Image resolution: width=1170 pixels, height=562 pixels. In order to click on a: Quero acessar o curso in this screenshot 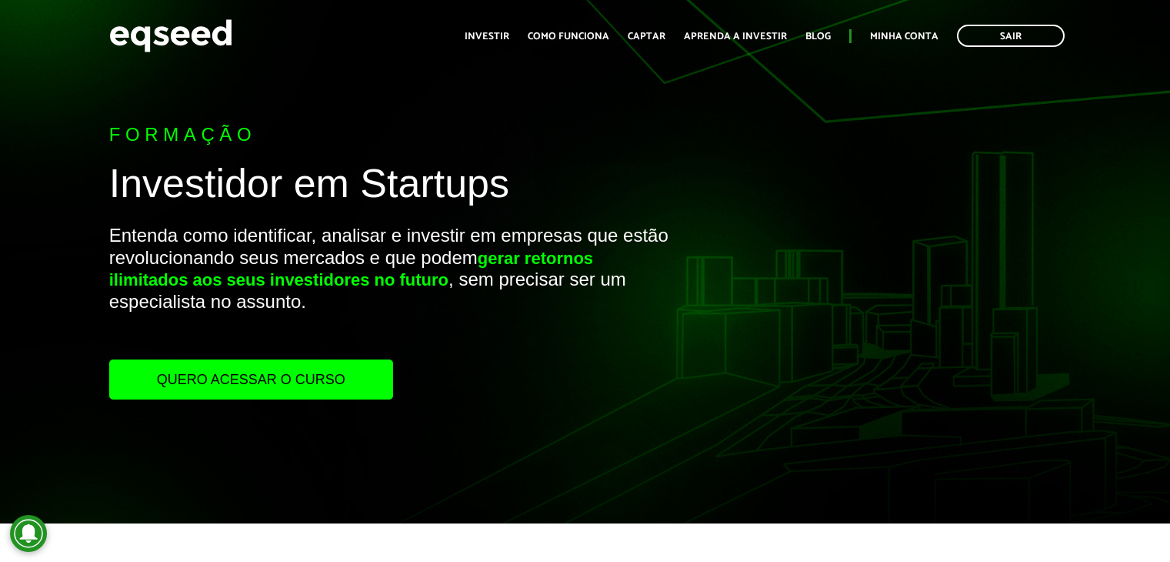, I will do `click(251, 379)`.